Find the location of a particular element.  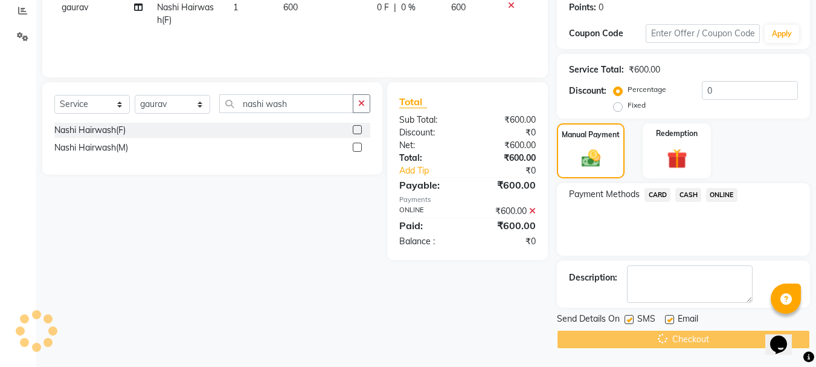

div: Nashi Hairwash(F) is located at coordinates (90, 130).